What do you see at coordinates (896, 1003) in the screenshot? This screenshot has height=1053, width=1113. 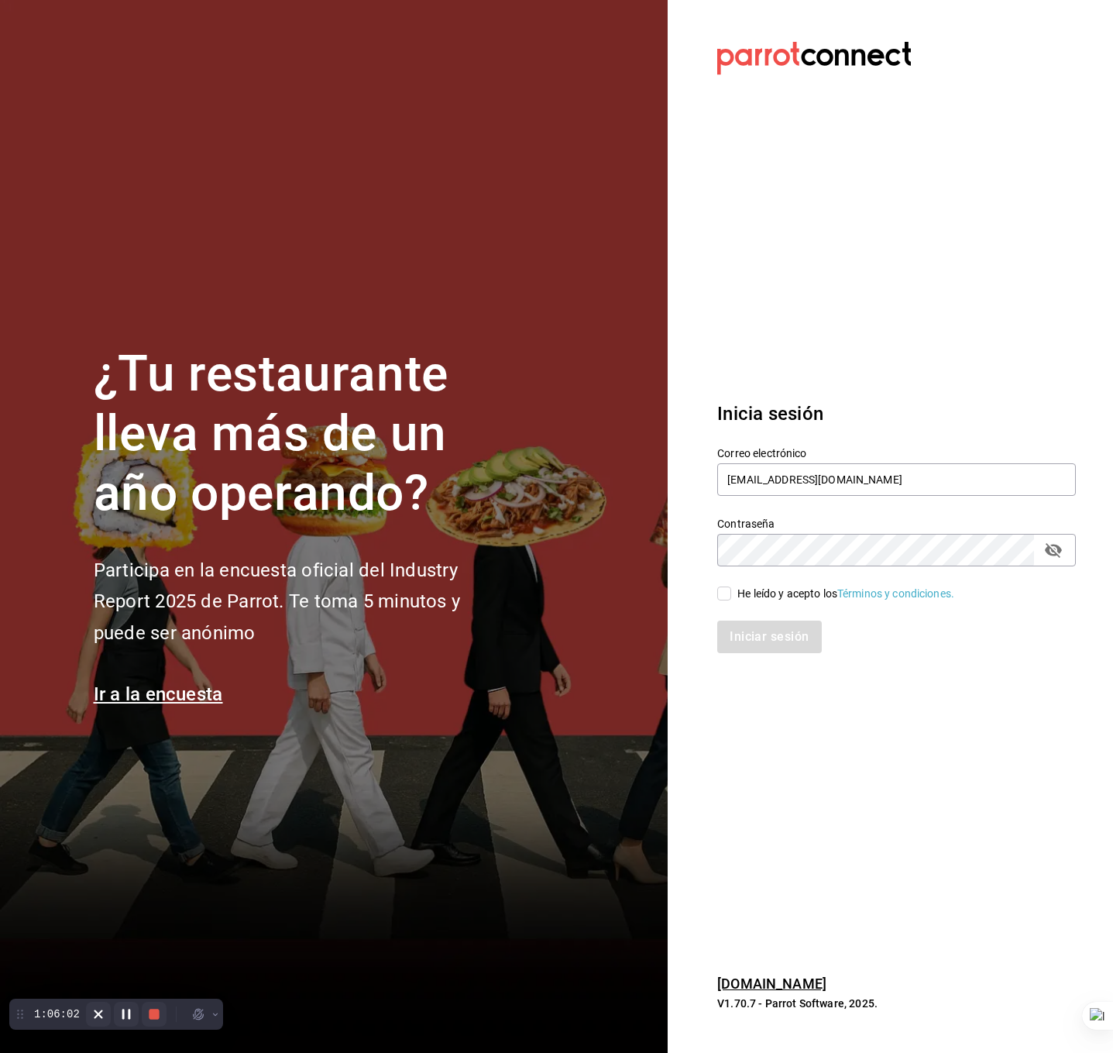 I see `p: V1.70.7 - Parrot Software, 2025.` at bounding box center [896, 1003].